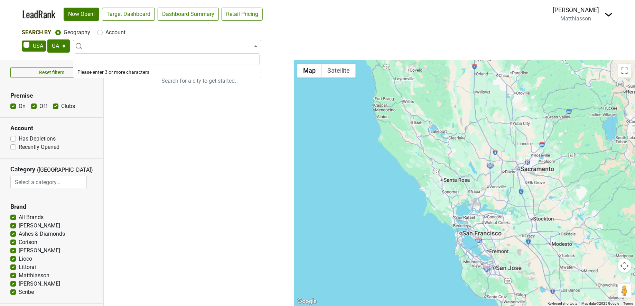 The height and width of the screenshot is (306, 635). I want to click on span: Search By, so click(36, 32).